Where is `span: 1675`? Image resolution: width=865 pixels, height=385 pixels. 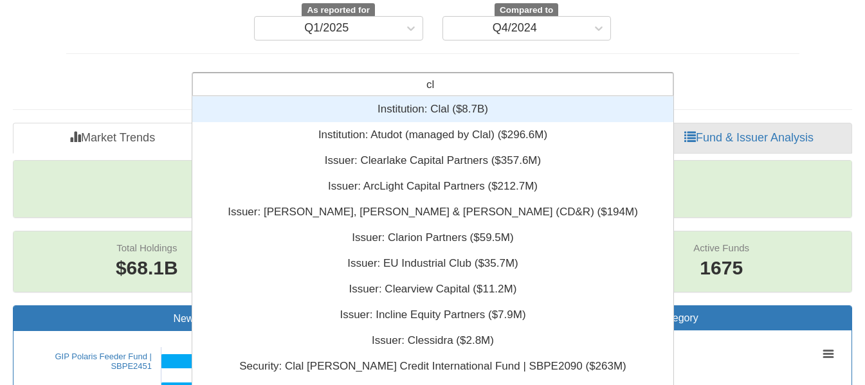 span: 1675 is located at coordinates (721, 268).